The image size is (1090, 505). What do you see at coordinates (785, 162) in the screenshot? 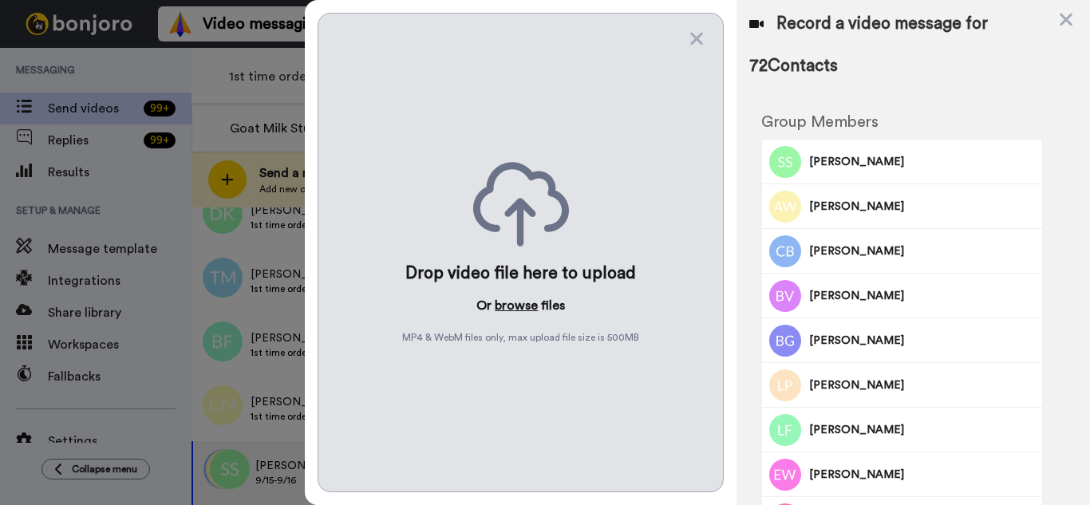
I see `img: Image of Susan Stewart` at bounding box center [785, 162].